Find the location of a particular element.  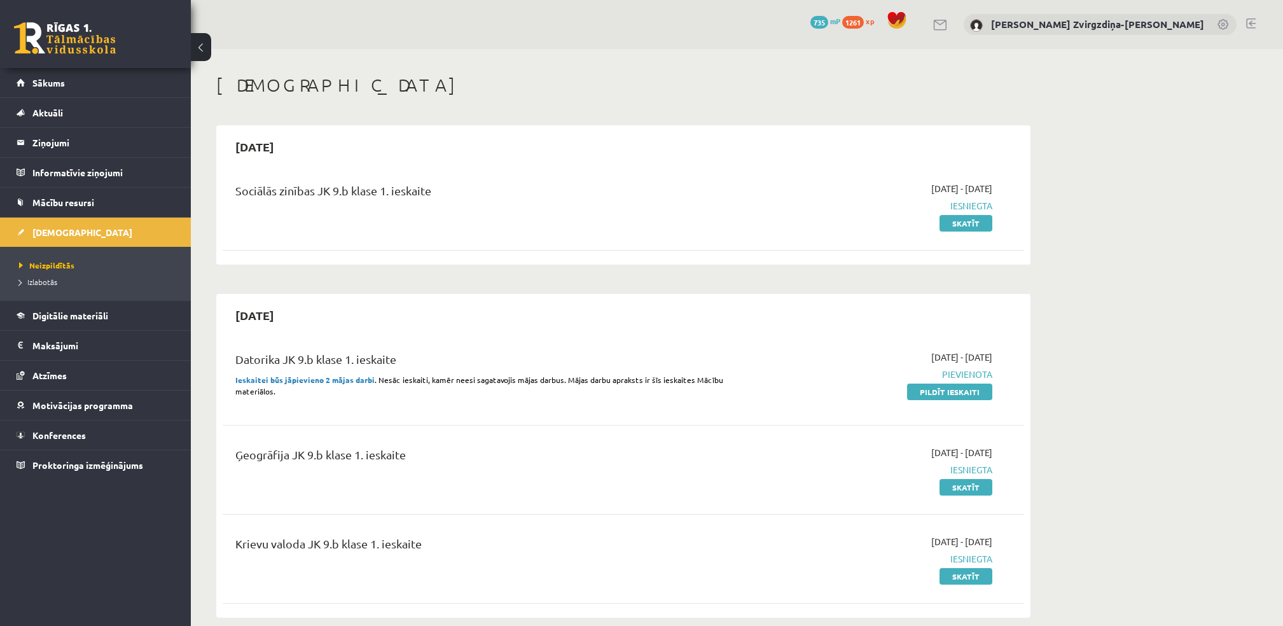

a: Rīgas 1. Tālmācības vidusskola is located at coordinates (65, 38).